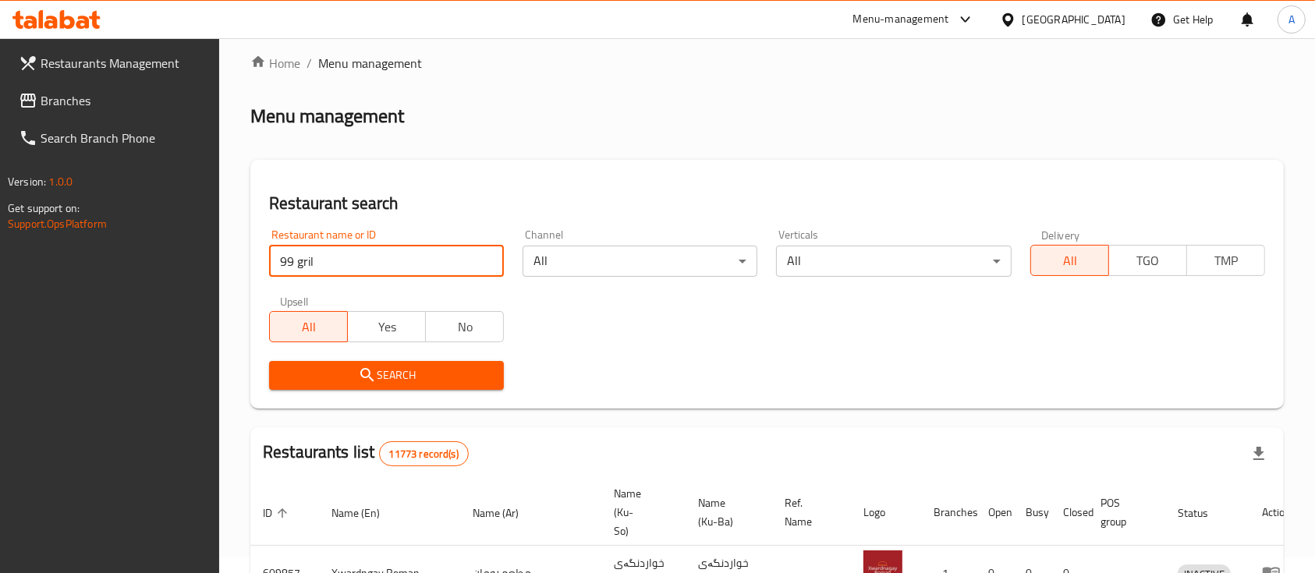 This screenshot has width=1315, height=573. Describe the element at coordinates (60, 182) in the screenshot. I see `span: 1.0.0` at that location.